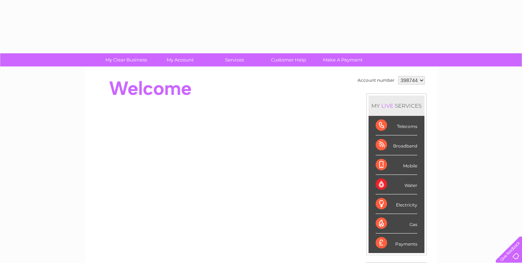 This screenshot has height=263, width=522. What do you see at coordinates (180, 60) in the screenshot?
I see `a: My Account` at bounding box center [180, 60].